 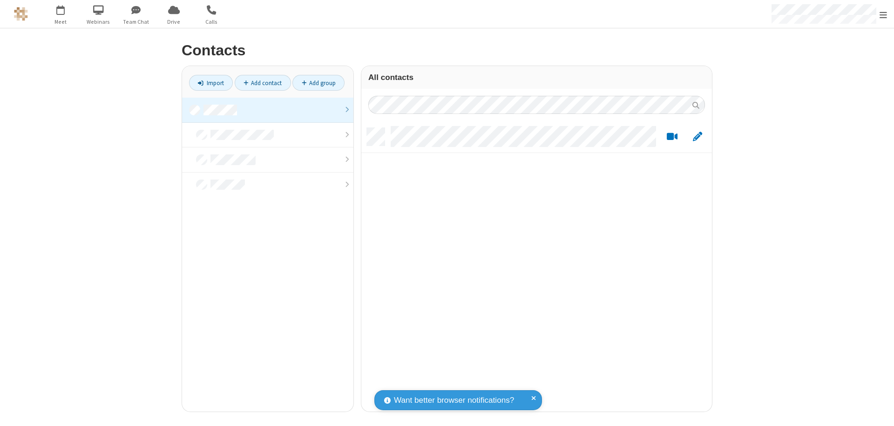 I want to click on h2: Contacts, so click(x=447, y=50).